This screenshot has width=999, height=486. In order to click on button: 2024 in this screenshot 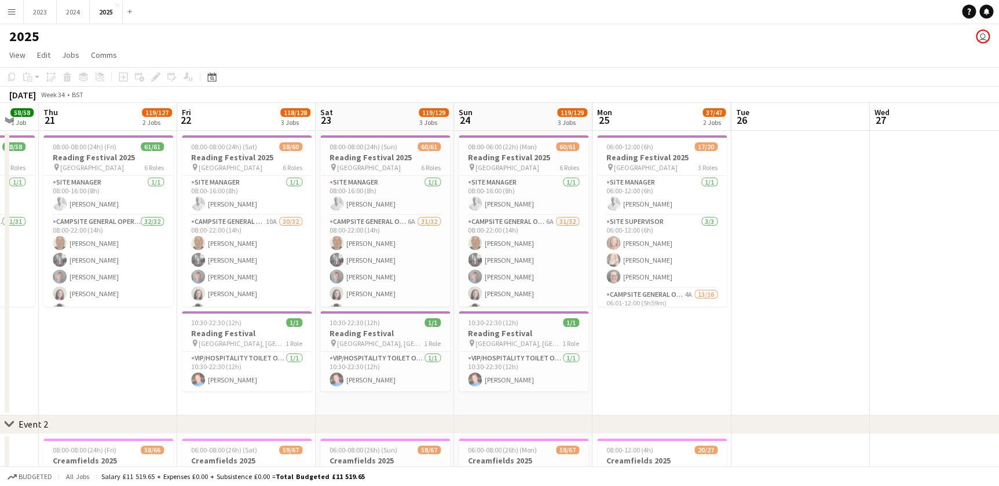, I will do `click(73, 12)`.